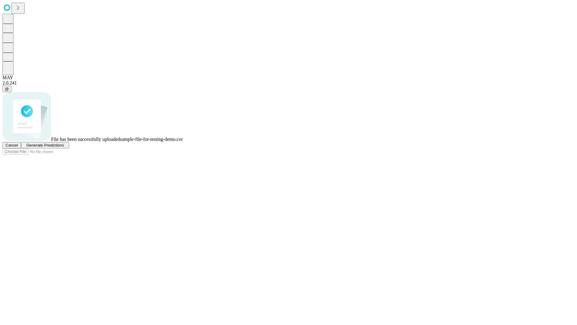 The image size is (577, 325). What do you see at coordinates (12, 145) in the screenshot?
I see `span: Cancel` at bounding box center [12, 145].